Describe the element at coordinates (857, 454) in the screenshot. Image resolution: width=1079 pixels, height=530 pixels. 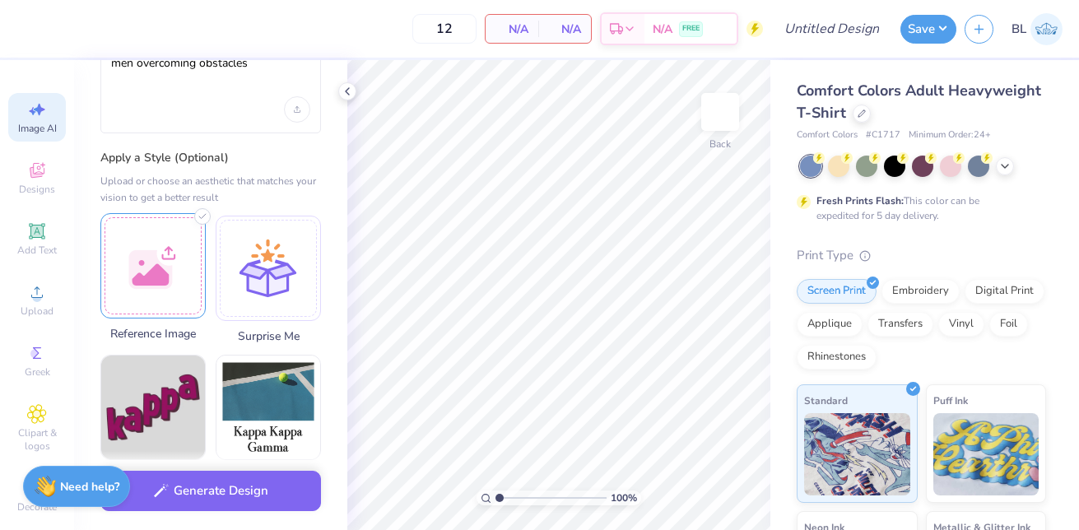
I see `img: Standard` at that location.